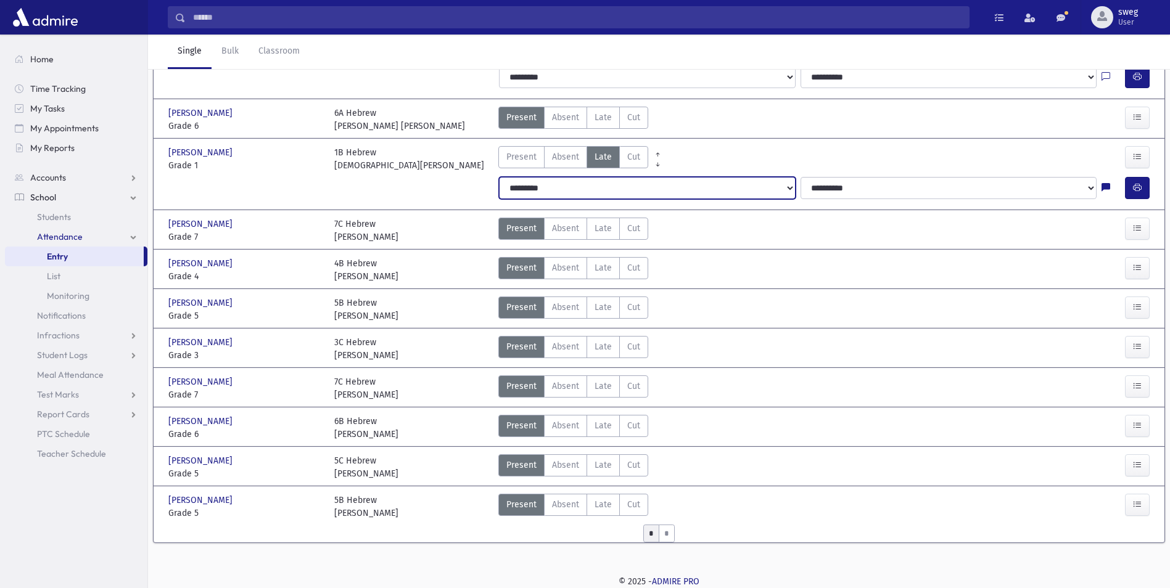 Image resolution: width=1170 pixels, height=588 pixels. Describe the element at coordinates (57, 256) in the screenshot. I see `span: Entry` at that location.